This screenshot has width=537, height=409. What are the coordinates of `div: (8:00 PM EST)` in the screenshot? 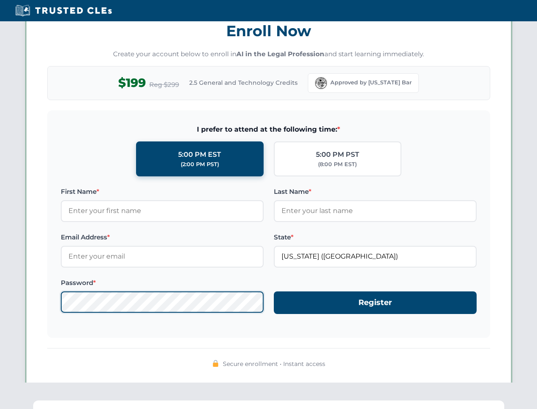 It's located at (337, 164).